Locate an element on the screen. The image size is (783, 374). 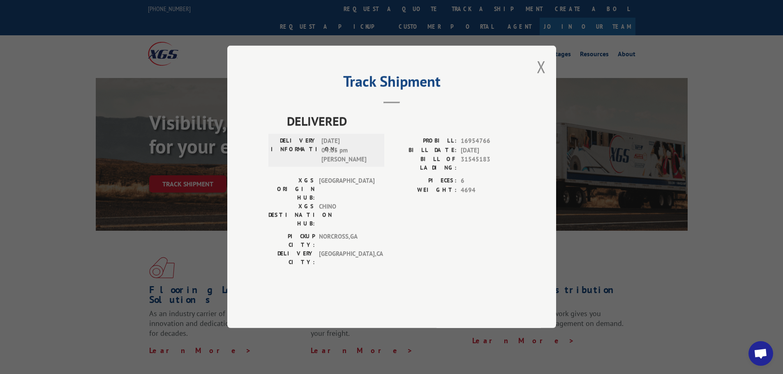
button: Close modal is located at coordinates (541, 67).